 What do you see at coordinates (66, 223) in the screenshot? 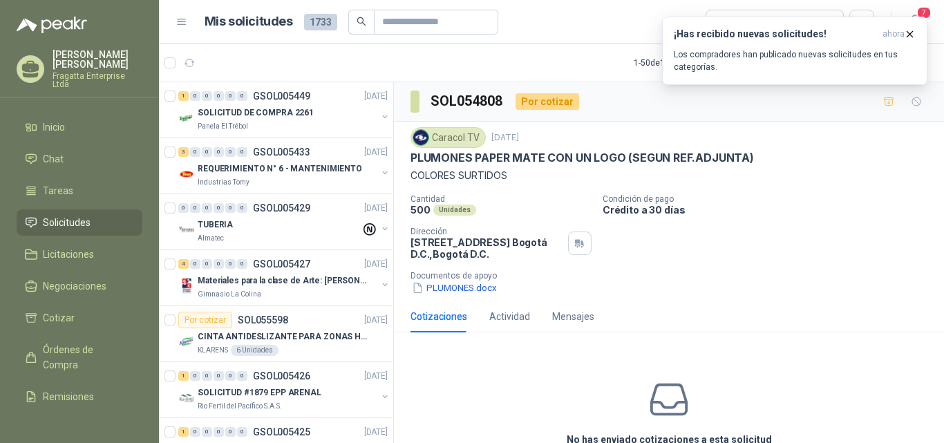
I see `span: Solicitudes` at bounding box center [66, 223].